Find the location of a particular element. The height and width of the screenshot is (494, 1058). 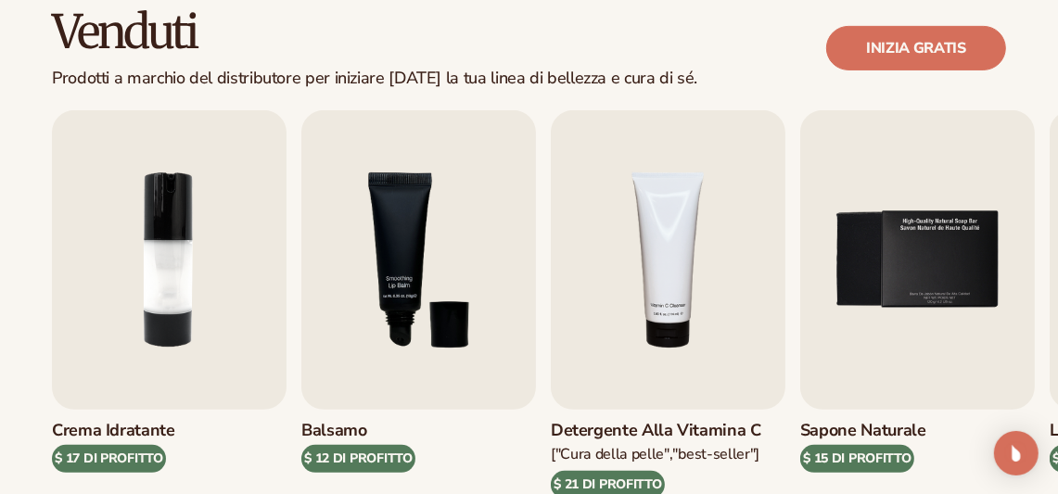

div: $ 17 DI PROFITTO is located at coordinates (108, 459).